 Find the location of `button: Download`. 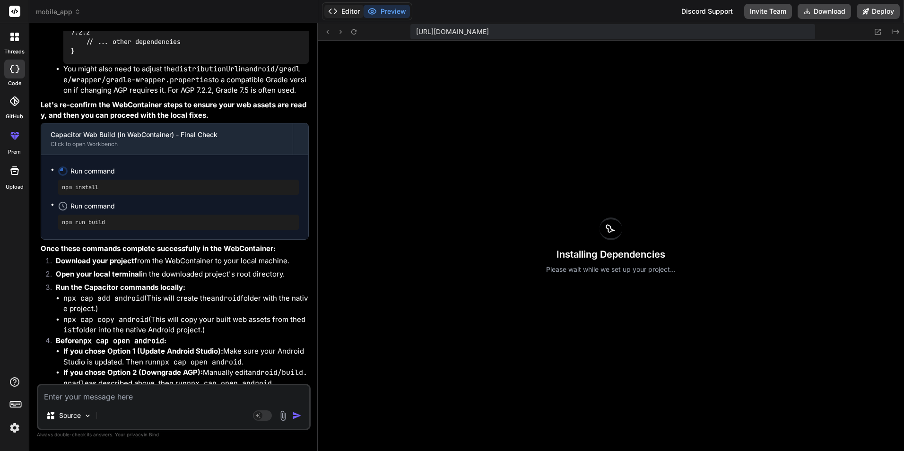

button: Download is located at coordinates (824, 11).